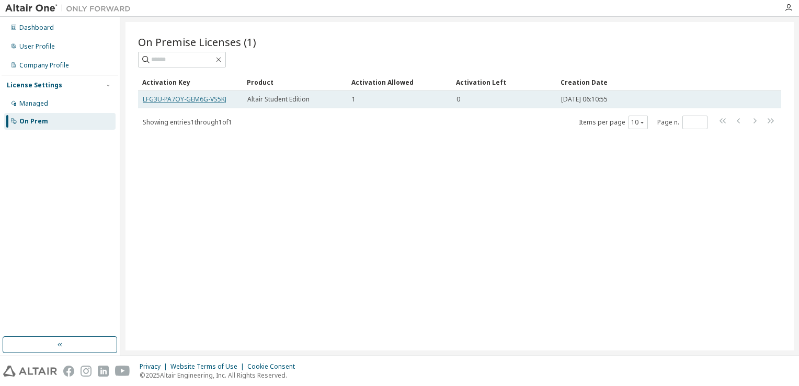 This screenshot has height=386, width=799. What do you see at coordinates (71, 8) in the screenshot?
I see `img: Altair One` at bounding box center [71, 8].